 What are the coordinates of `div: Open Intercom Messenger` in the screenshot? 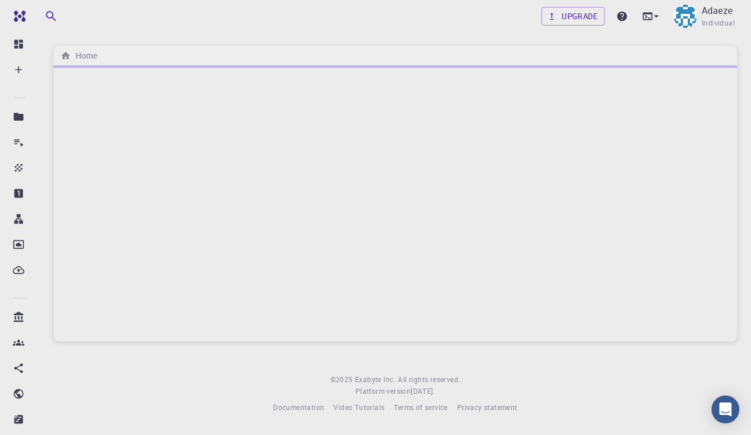 It's located at (726, 410).